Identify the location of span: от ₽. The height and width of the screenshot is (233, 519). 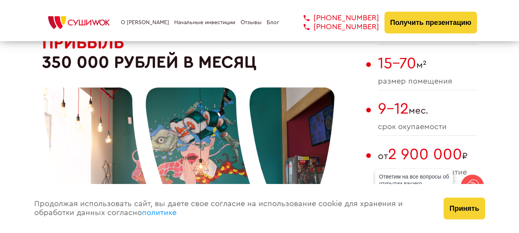
(428, 154).